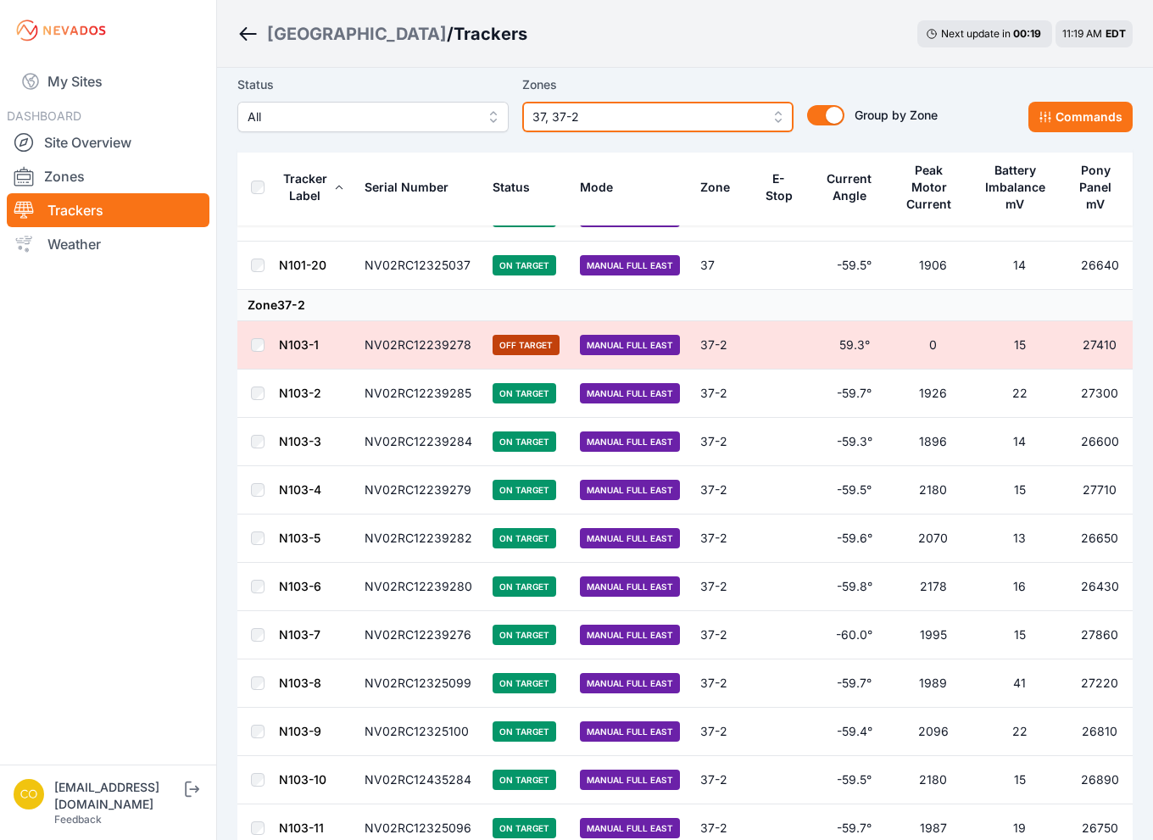  I want to click on div: Current Angle, so click(850, 187).